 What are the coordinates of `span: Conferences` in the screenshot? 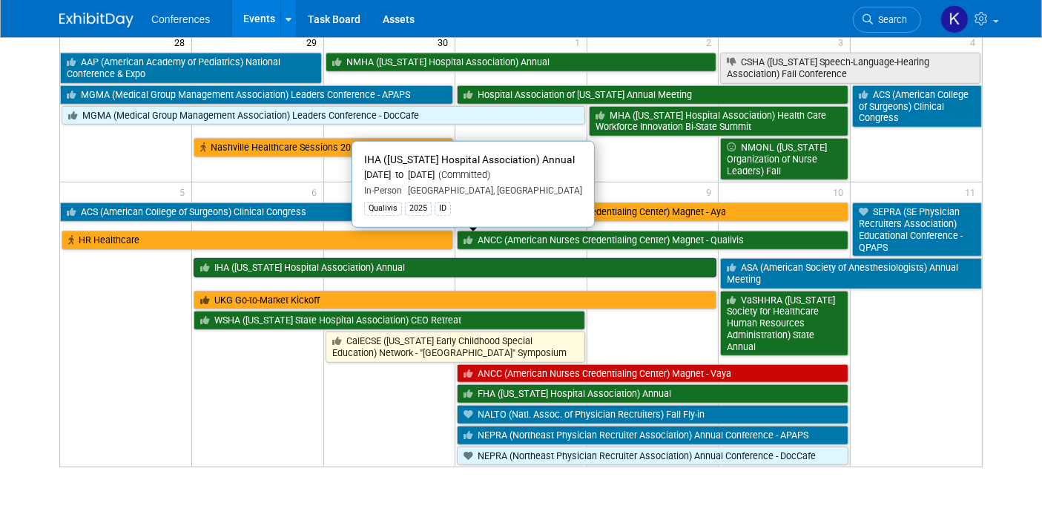 It's located at (180, 19).